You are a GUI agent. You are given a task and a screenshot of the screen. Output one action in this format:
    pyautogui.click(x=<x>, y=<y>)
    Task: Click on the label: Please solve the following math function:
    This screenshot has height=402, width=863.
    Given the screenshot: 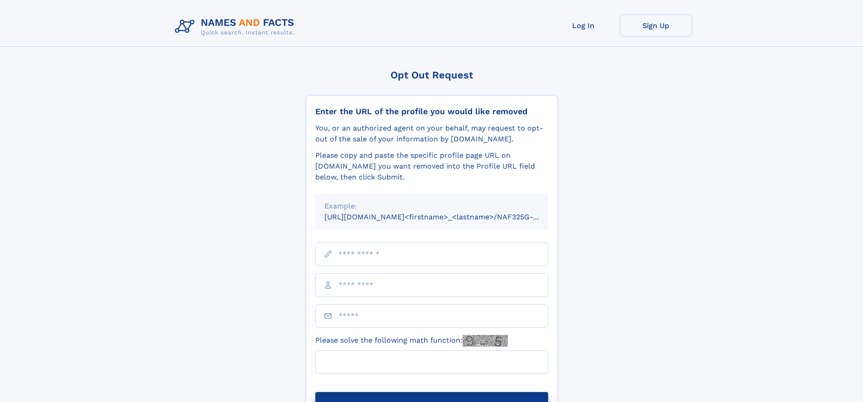 What is the action you would take?
    pyautogui.click(x=411, y=341)
    